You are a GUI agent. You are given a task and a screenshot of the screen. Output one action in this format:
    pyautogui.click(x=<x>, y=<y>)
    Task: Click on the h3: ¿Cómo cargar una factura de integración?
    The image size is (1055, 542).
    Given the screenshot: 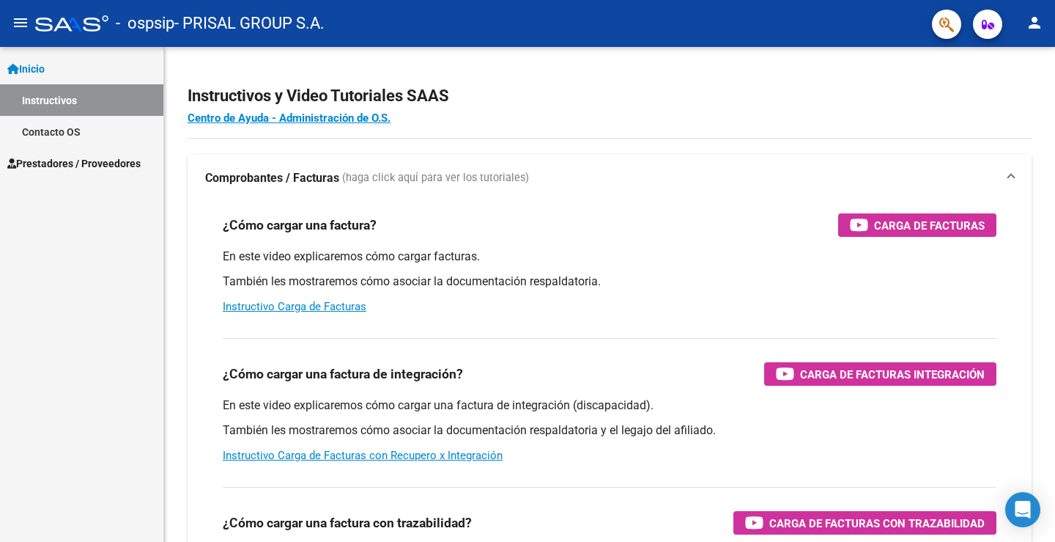 What is the action you would take?
    pyautogui.click(x=343, y=374)
    